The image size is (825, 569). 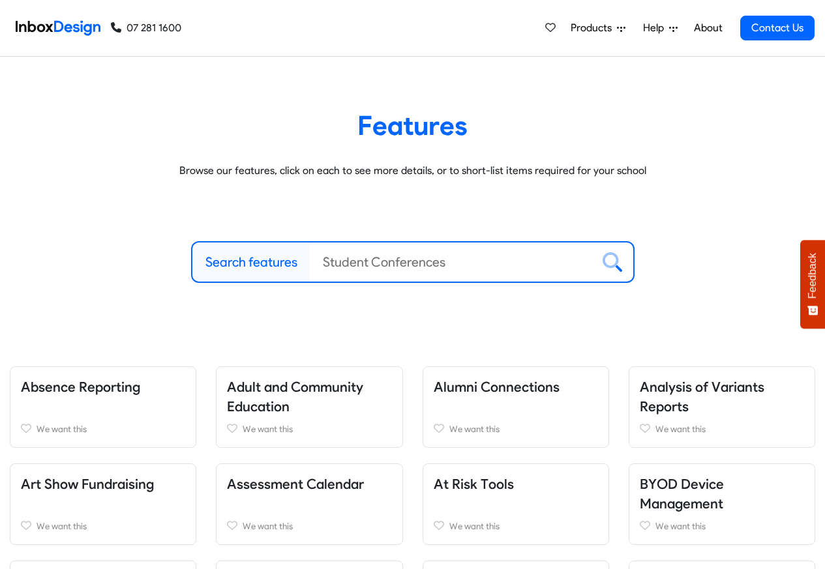 What do you see at coordinates (496, 387) in the screenshot?
I see `a: Alumni Connections` at bounding box center [496, 387].